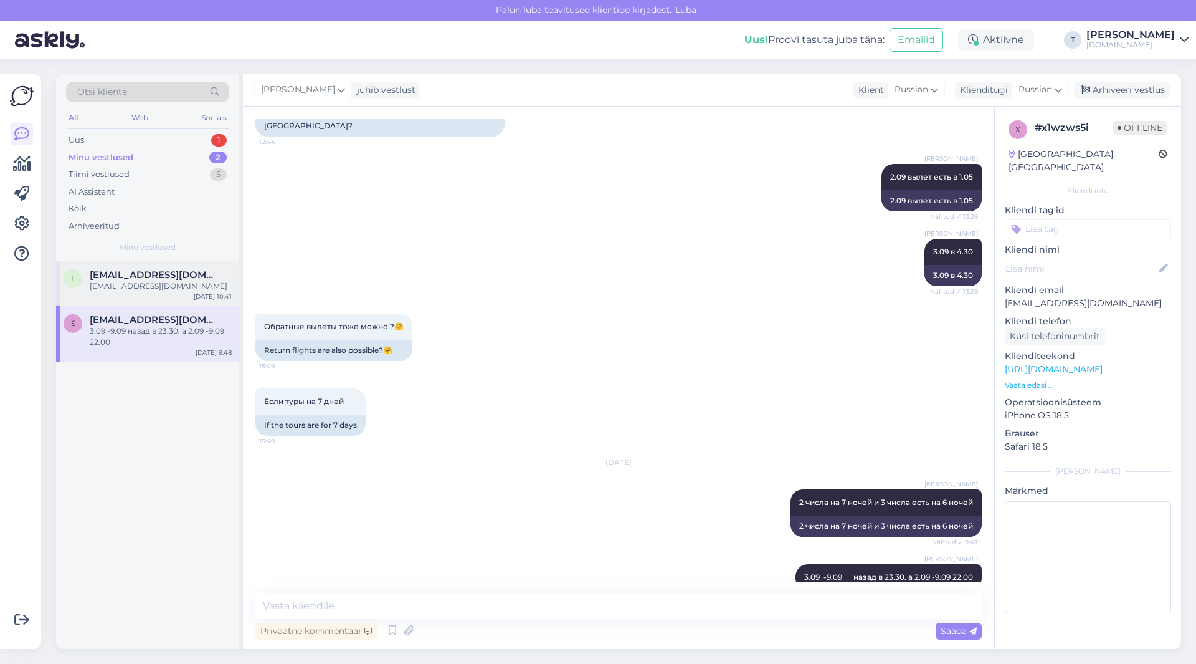  Describe the element at coordinates (1088, 402) in the screenshot. I see `p: Operatsioonisüsteem` at that location.